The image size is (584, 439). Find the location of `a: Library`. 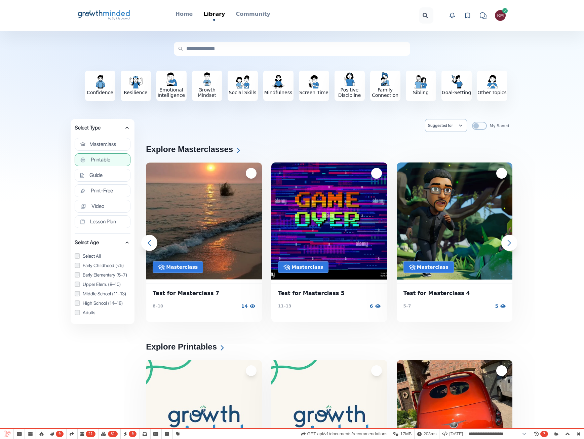

a: Library is located at coordinates (214, 15).